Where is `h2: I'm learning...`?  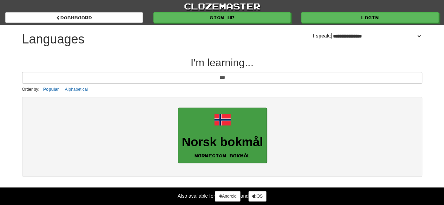
h2: I'm learning... is located at coordinates (222, 63).